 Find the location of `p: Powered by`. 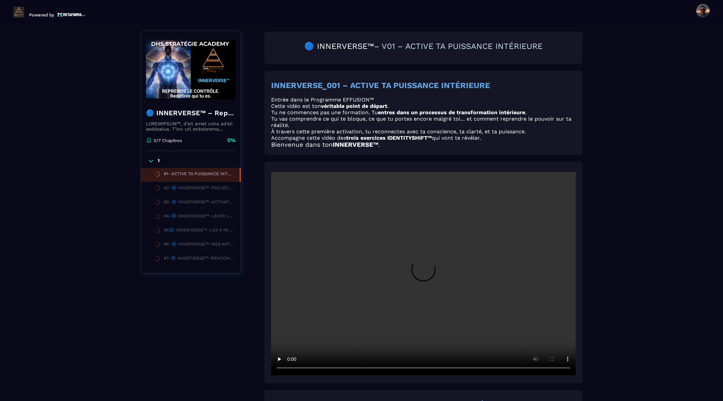

p: Powered by is located at coordinates (42, 15).